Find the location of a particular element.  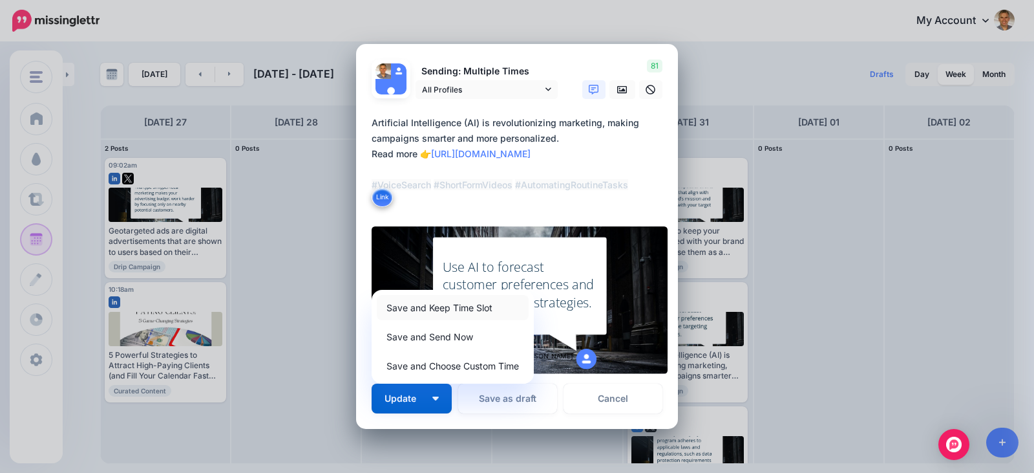

button: Save as draft is located at coordinates (507, 398).